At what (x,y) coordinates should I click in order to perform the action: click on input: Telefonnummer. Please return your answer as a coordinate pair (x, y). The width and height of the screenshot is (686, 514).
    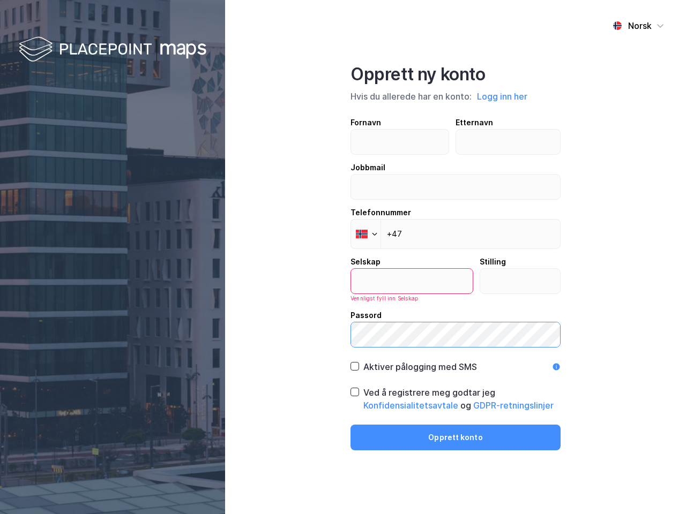
    Looking at the image, I should click on (456, 234).